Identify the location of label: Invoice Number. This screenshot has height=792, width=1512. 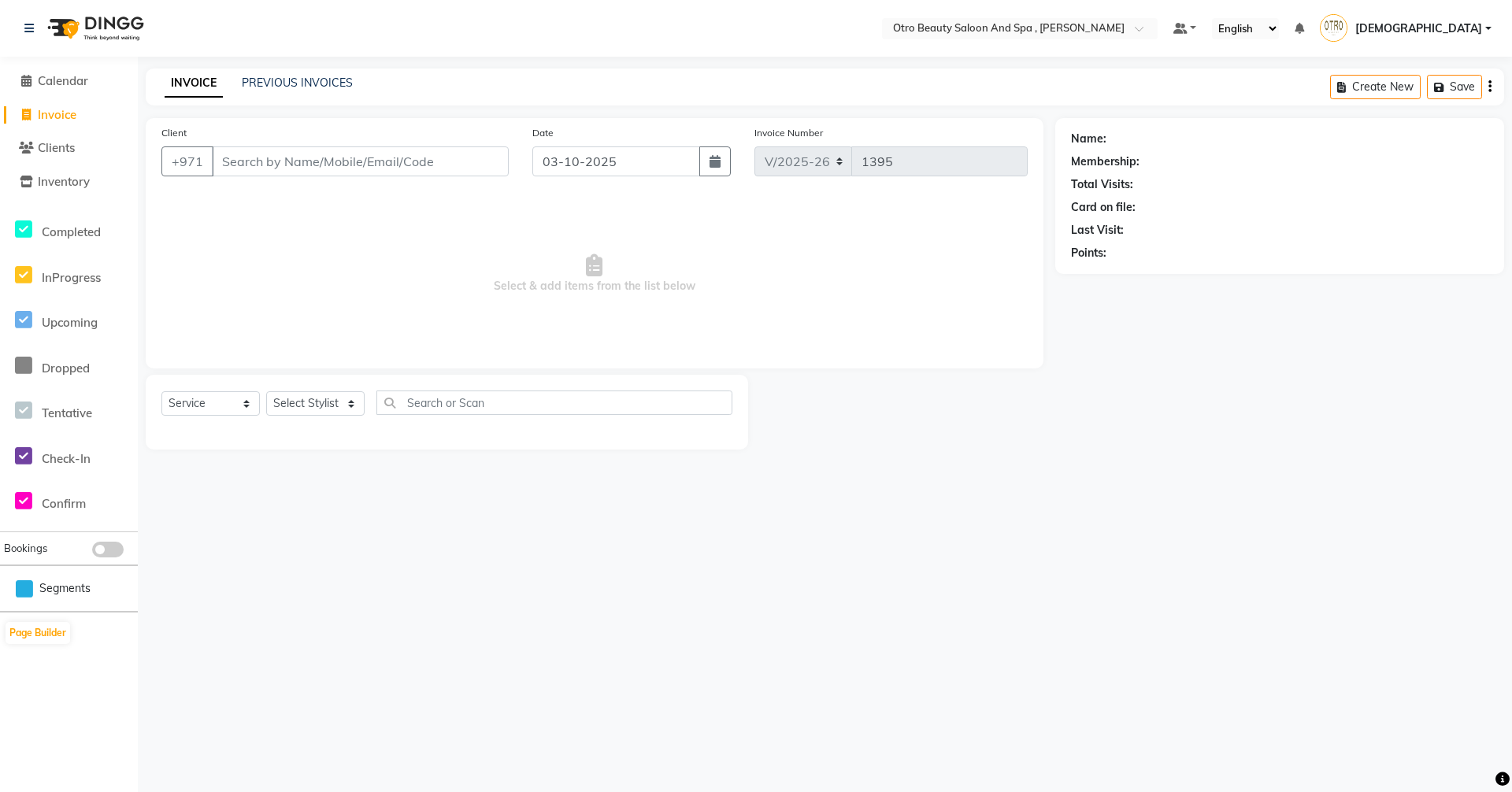
(788, 133).